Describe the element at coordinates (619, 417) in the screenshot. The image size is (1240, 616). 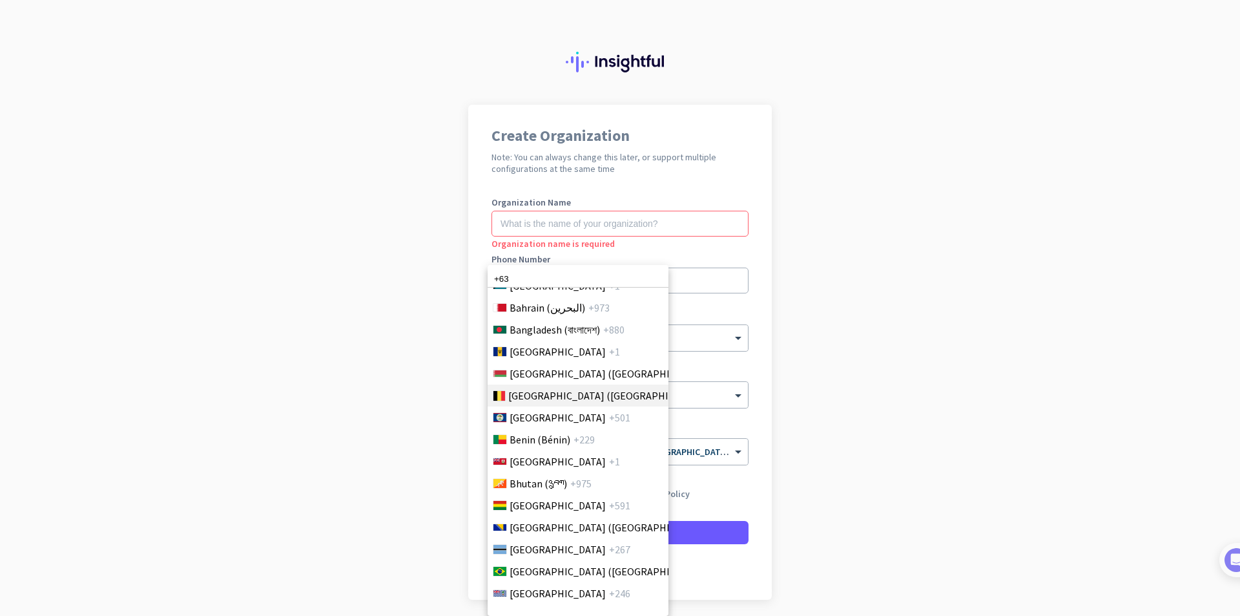
I see `span: +501` at that location.